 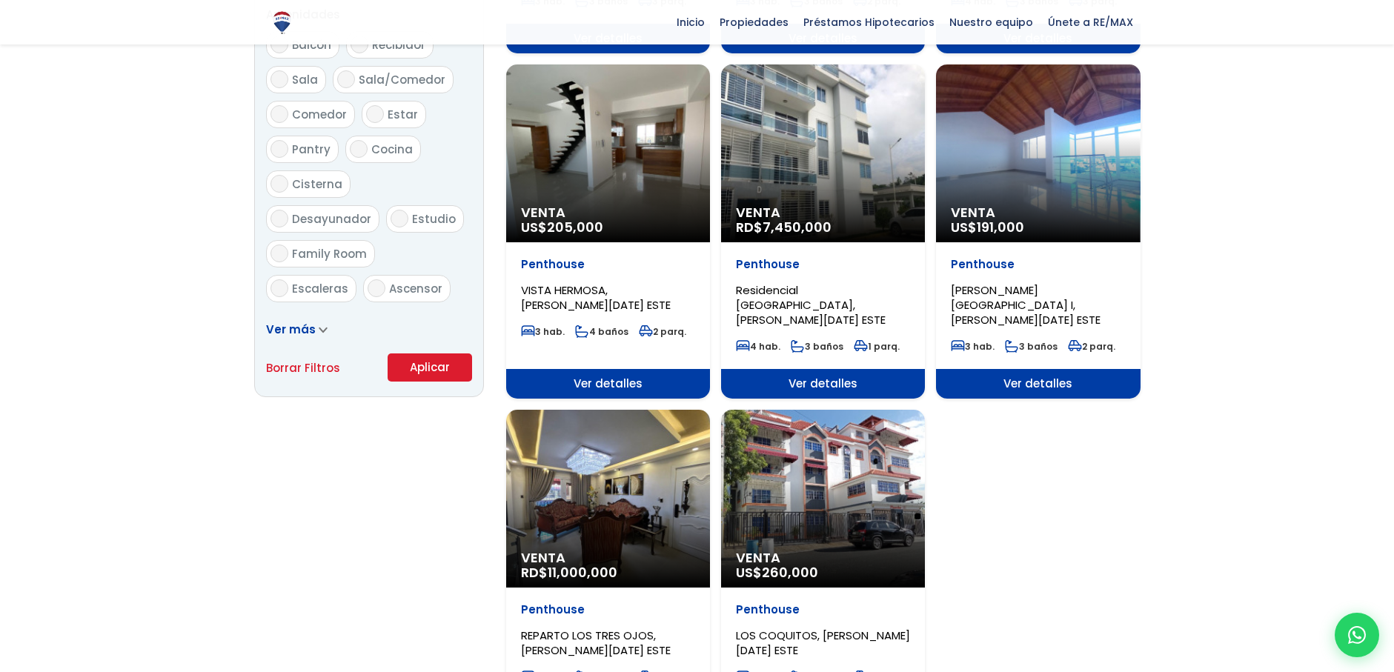 What do you see at coordinates (317, 184) in the screenshot?
I see `span: Cisterna` at bounding box center [317, 184].